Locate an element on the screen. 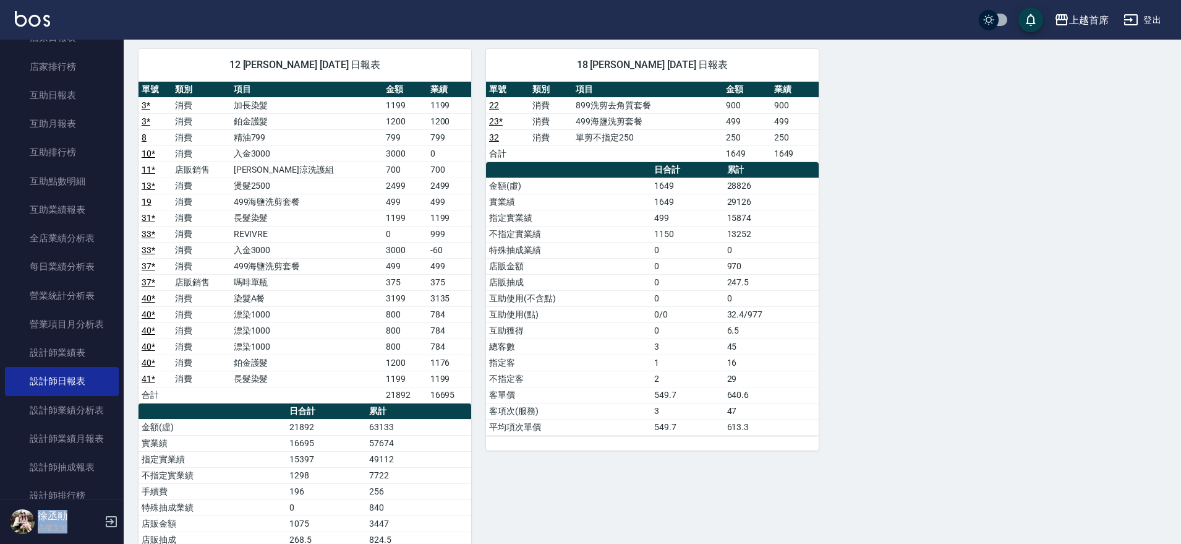  td: 29126 is located at coordinates (771, 202).